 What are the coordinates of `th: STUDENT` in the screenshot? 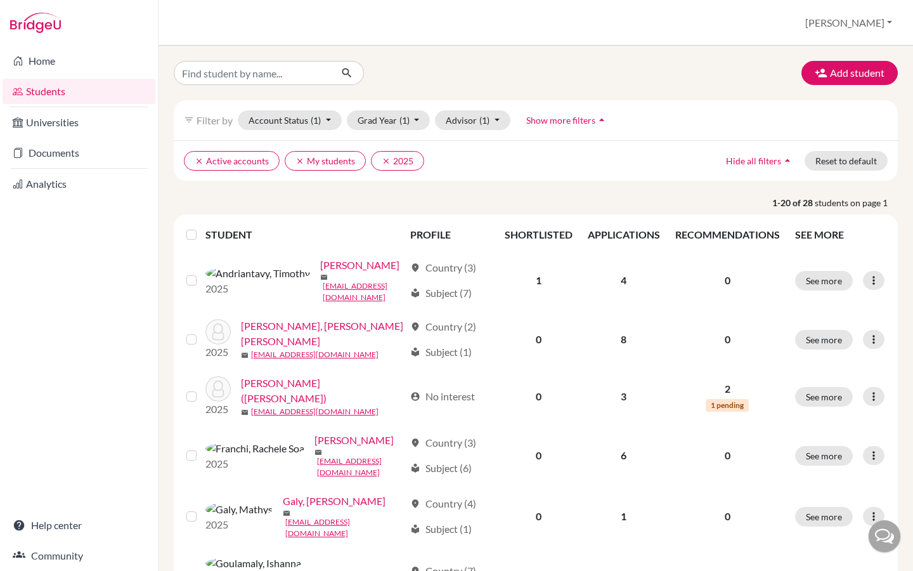 It's located at (304, 235).